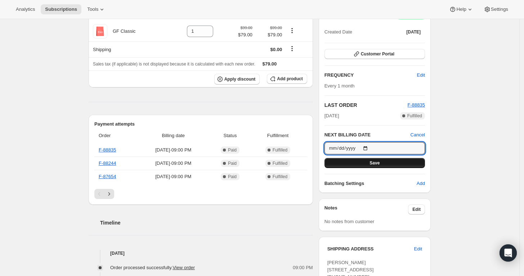  I want to click on span: Every 1 month, so click(340, 86).